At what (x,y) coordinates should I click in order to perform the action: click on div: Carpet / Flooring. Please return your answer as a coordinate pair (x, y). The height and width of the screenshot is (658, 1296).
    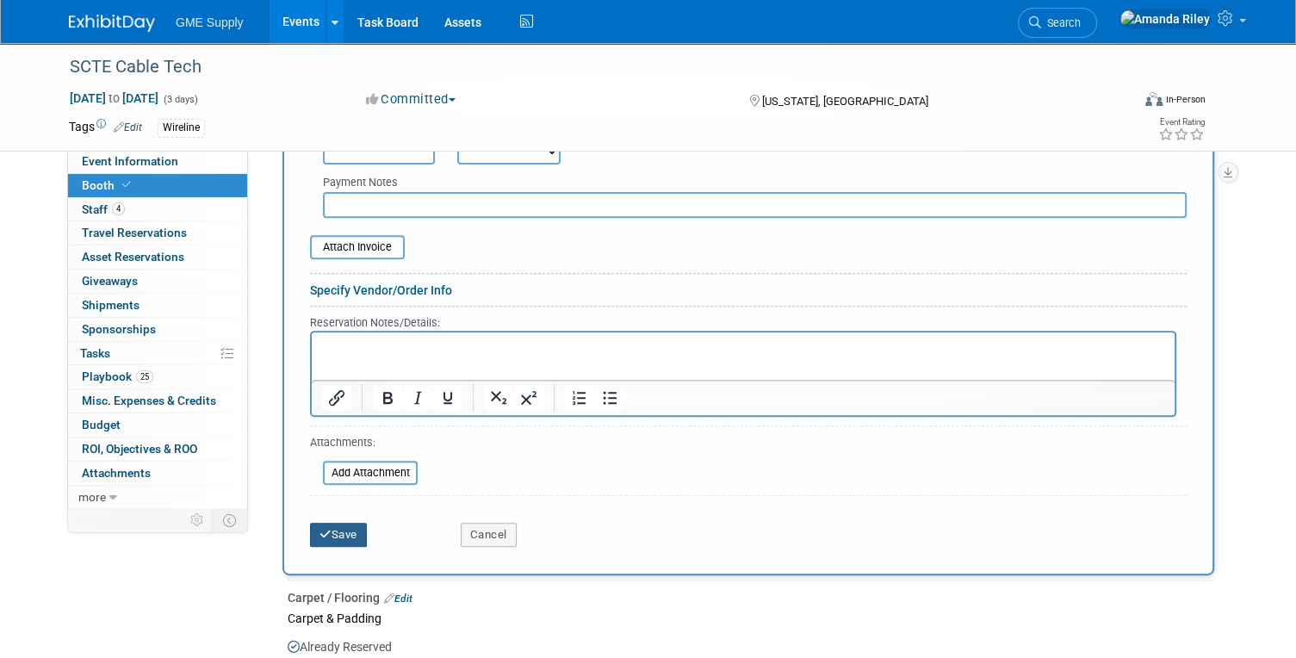
    Looking at the image, I should click on (751, 598).